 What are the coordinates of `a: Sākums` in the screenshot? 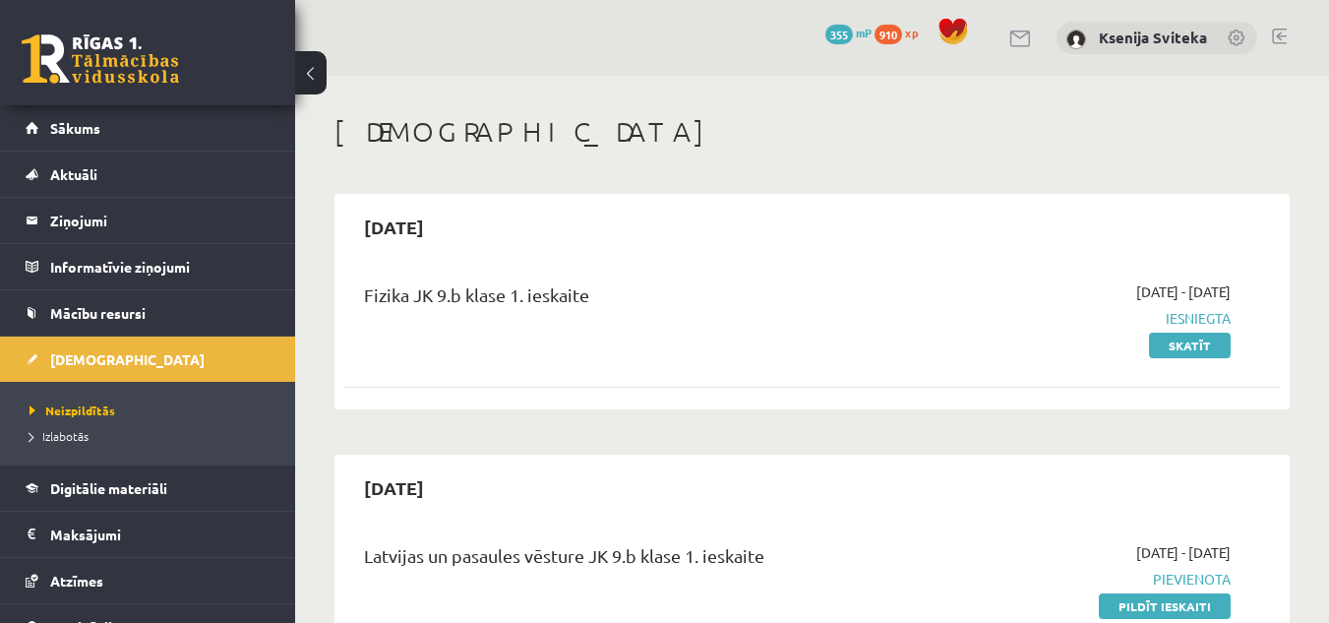 It's located at (148, 128).